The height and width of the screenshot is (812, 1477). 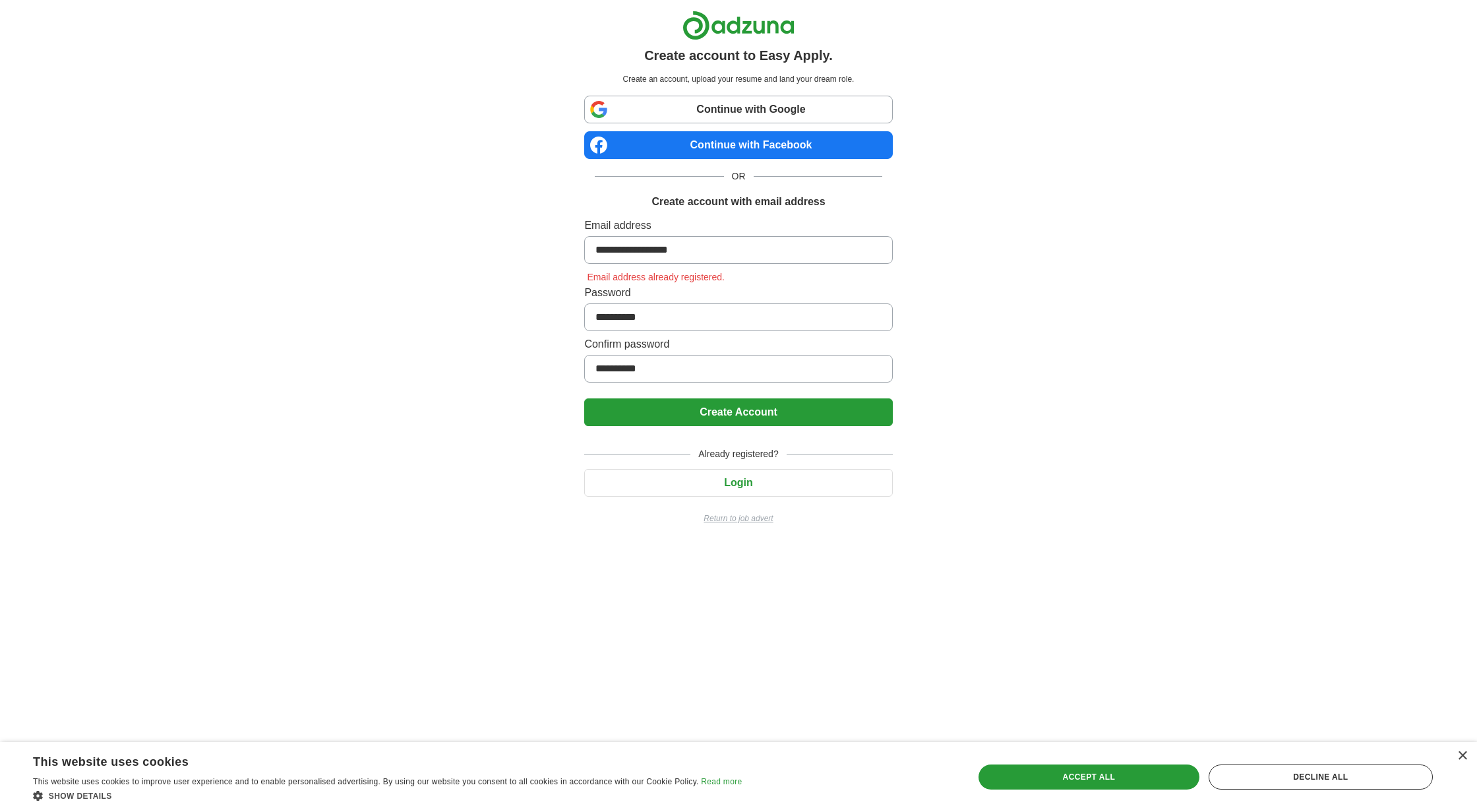 I want to click on p: Return to job advert, so click(x=738, y=518).